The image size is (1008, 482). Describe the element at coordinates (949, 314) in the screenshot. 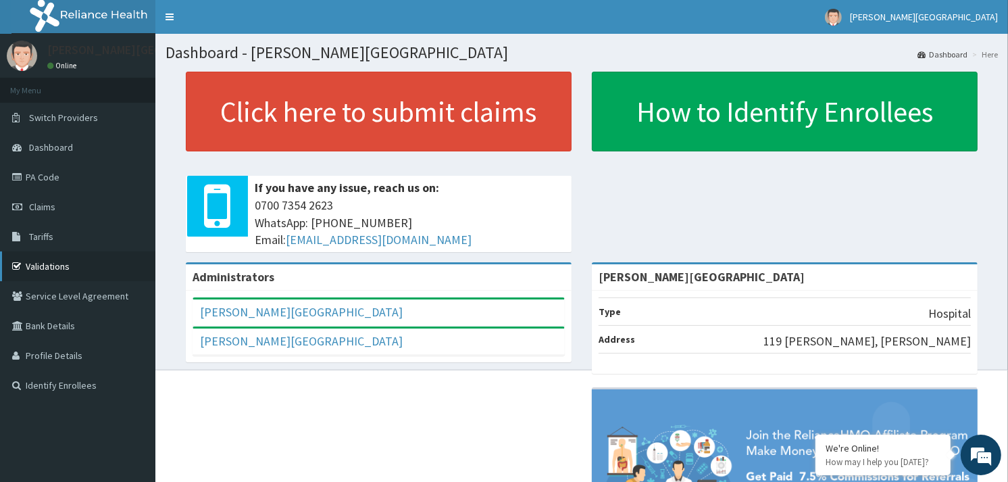

I see `p: Hospital` at that location.